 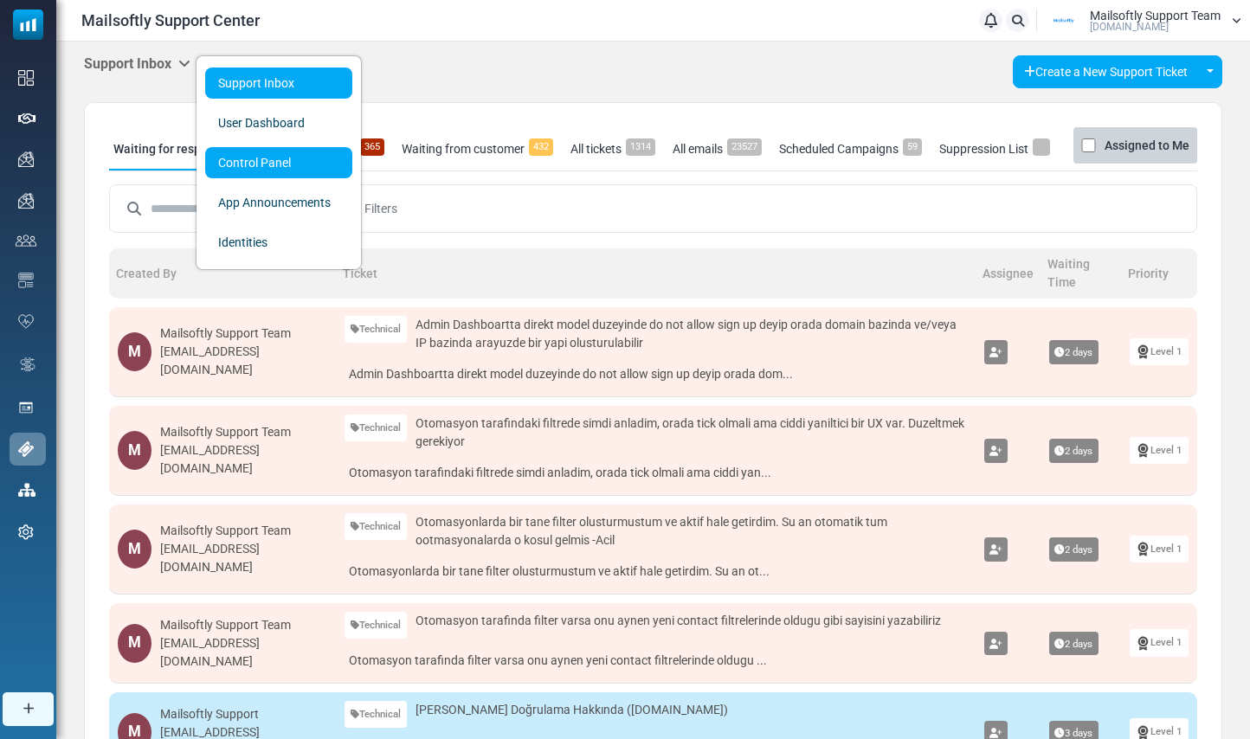 What do you see at coordinates (26, 408) in the screenshot?
I see `img: landing_pages.svg` at bounding box center [26, 408].